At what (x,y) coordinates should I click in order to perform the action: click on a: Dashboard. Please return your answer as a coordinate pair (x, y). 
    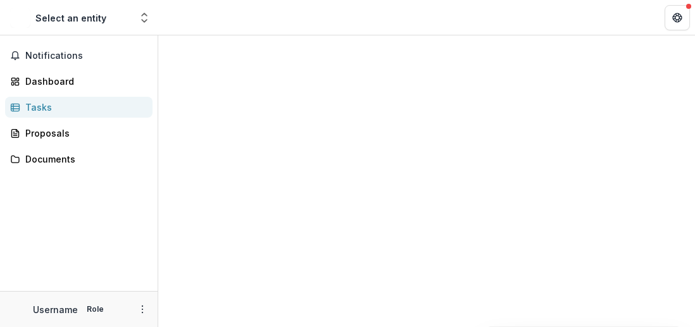
    Looking at the image, I should click on (79, 81).